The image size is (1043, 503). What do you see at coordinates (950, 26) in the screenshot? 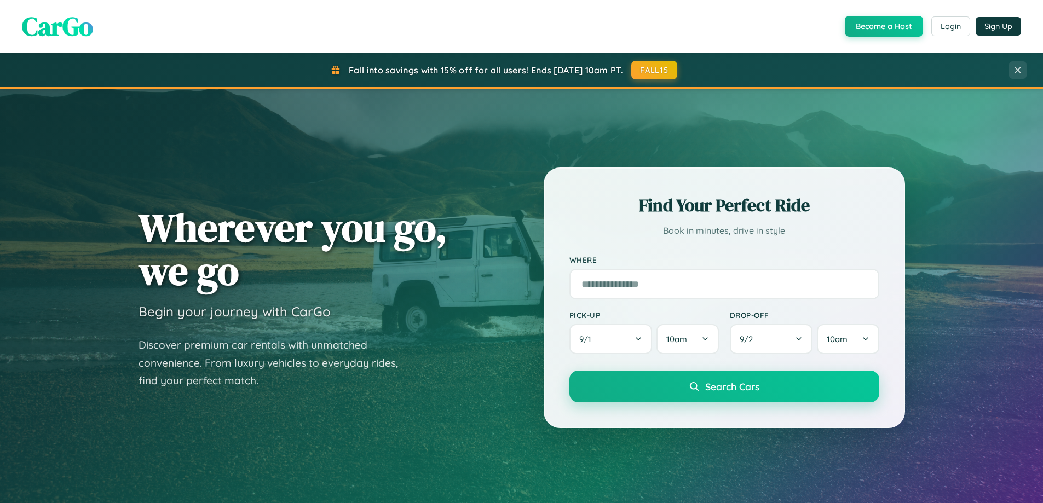
I see `button: Login` at bounding box center [950, 26].